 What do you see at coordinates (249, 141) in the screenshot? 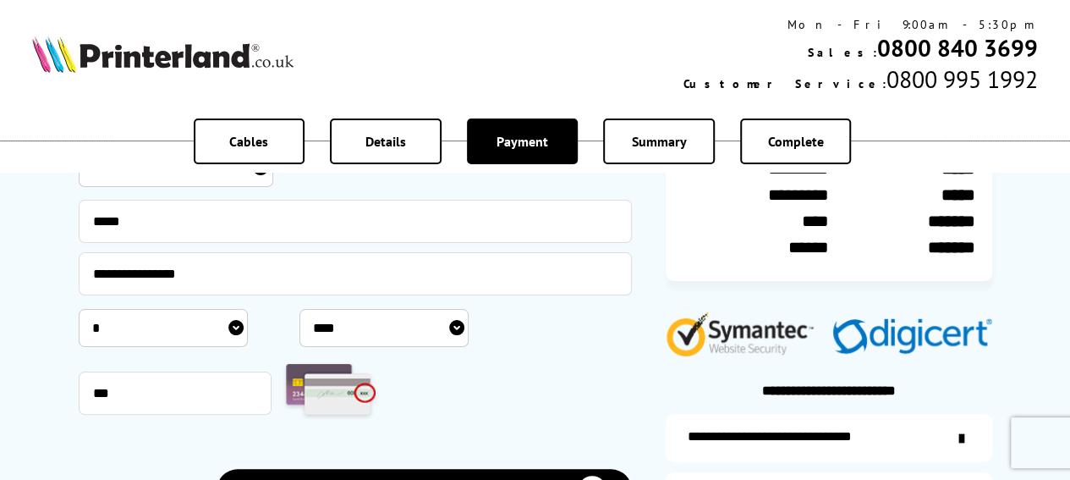
I see `span: Cables` at bounding box center [249, 141].